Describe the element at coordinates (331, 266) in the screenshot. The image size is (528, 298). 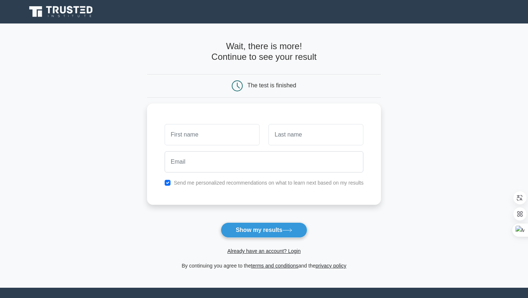
I see `a: privacy policy` at that location.